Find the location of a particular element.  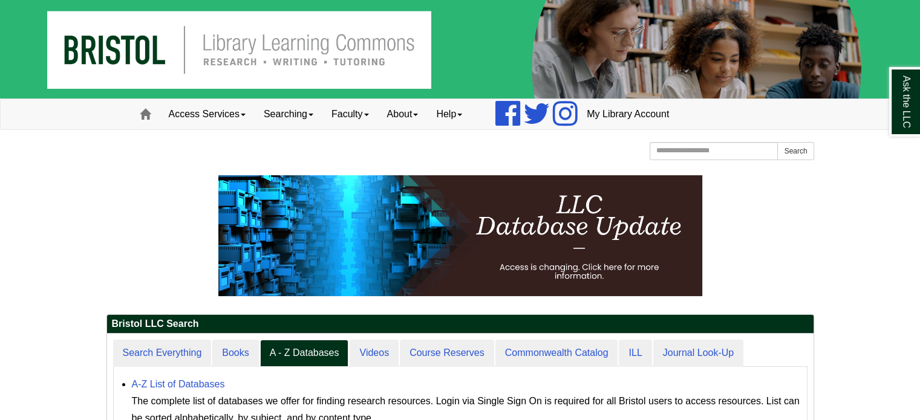

a: Searching is located at coordinates (288, 114).